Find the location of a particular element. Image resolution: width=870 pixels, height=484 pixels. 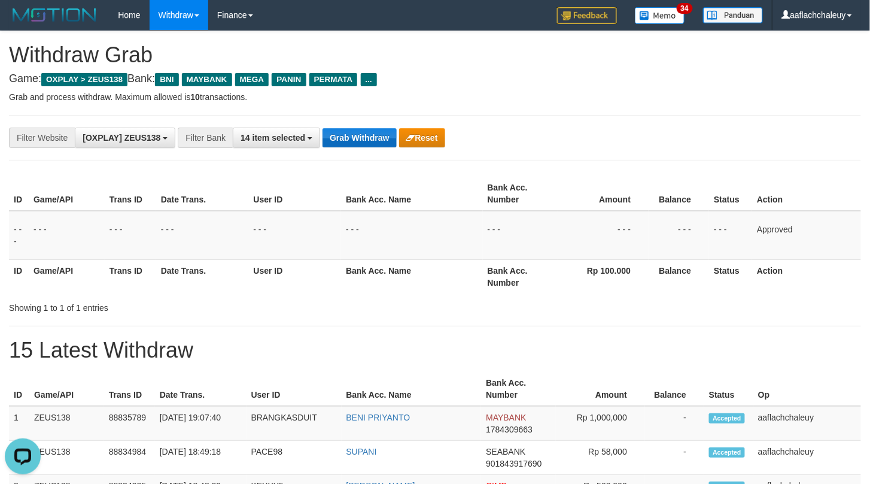

th: Rp 100.000 is located at coordinates (603, 276).